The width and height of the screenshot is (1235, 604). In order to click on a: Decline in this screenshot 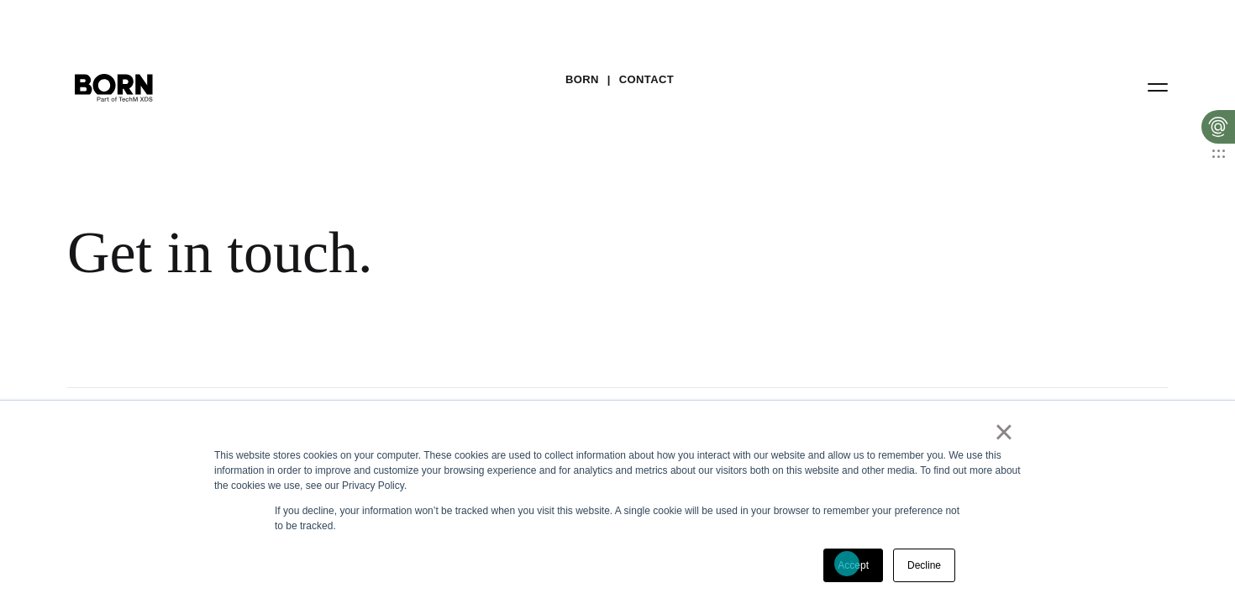, I will do `click(924, 566)`.